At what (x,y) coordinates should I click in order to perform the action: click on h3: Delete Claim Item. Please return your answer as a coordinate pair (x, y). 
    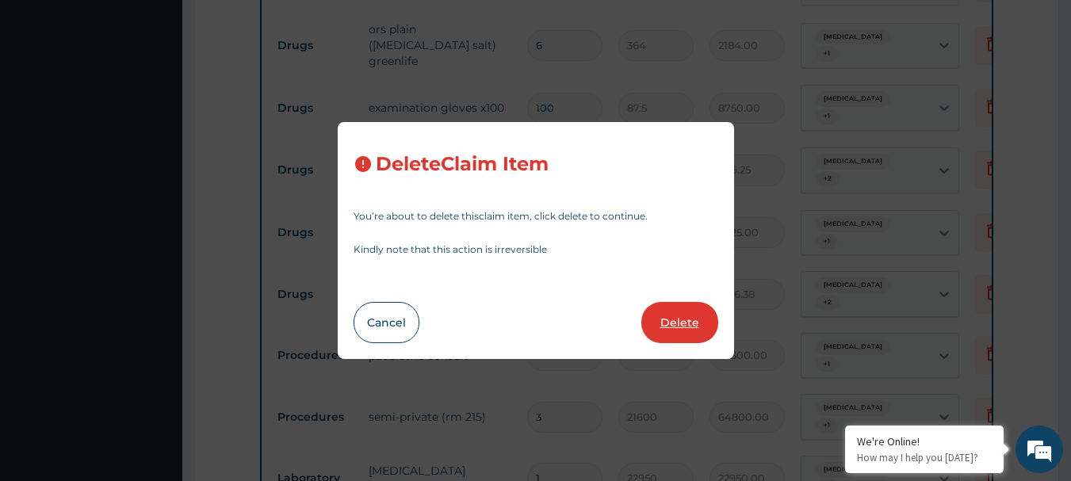
    Looking at the image, I should click on (462, 164).